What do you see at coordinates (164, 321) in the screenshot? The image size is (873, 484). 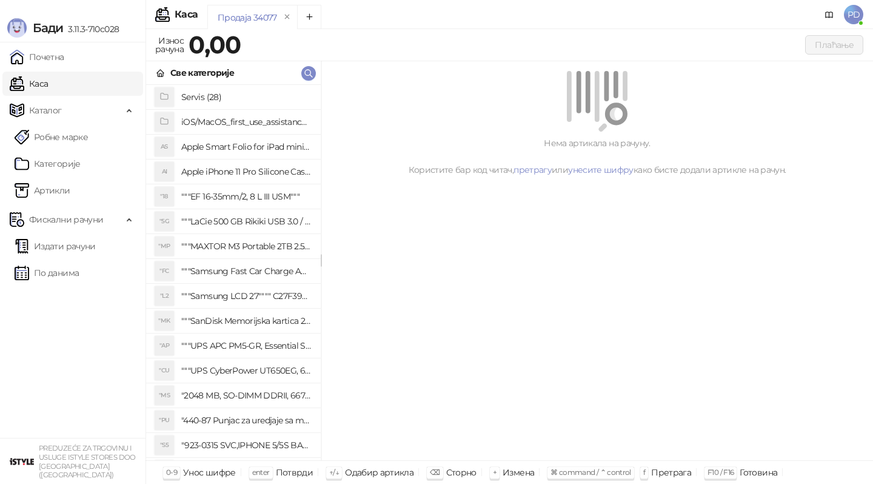 I see `div: "MK` at bounding box center [164, 321].